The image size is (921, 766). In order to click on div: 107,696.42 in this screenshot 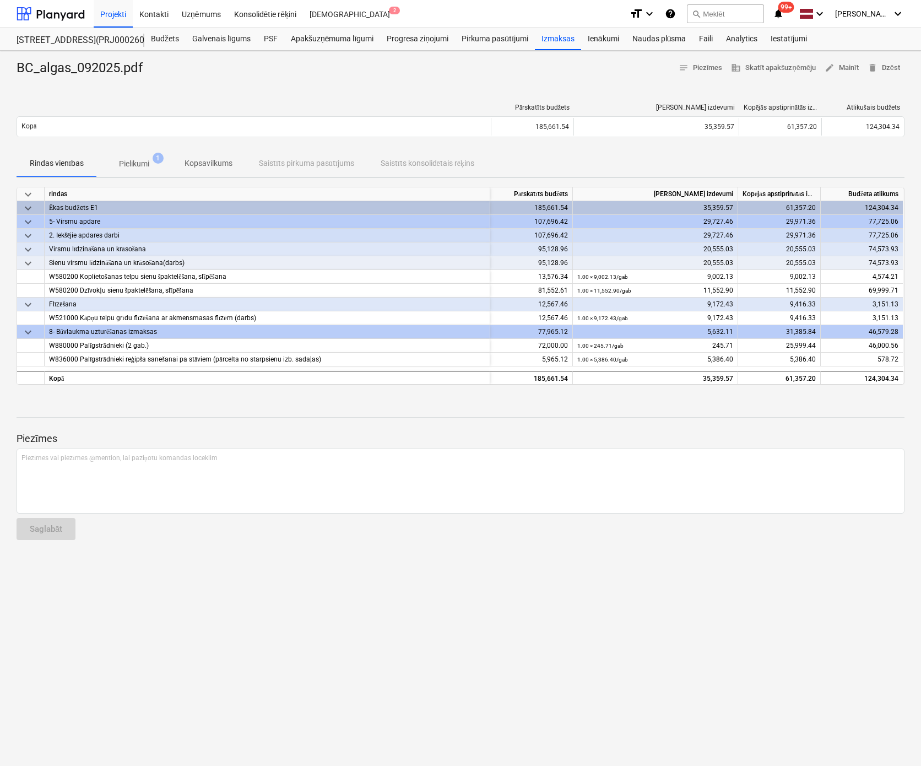, I will do `click(532, 235)`.